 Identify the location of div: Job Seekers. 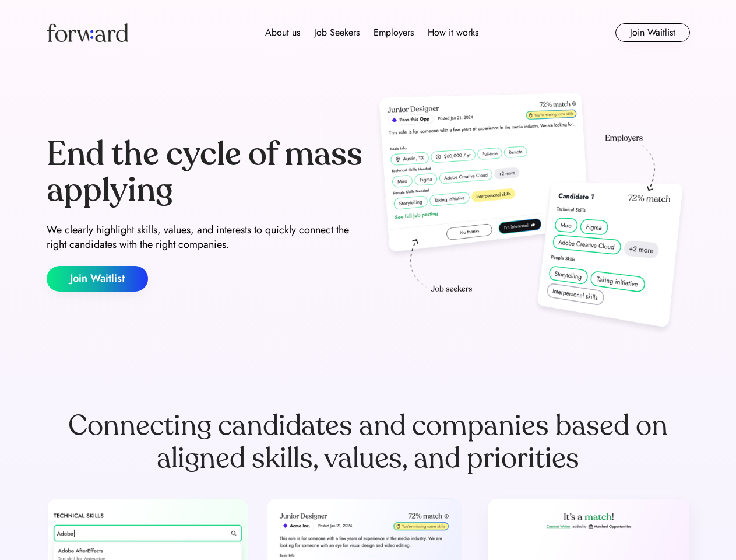
(337, 33).